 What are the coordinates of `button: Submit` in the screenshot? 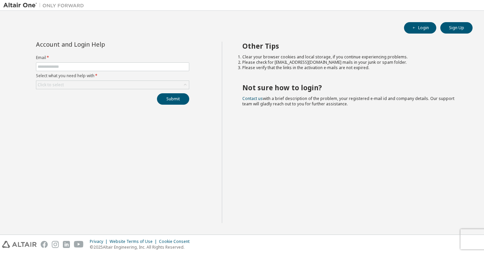 It's located at (173, 99).